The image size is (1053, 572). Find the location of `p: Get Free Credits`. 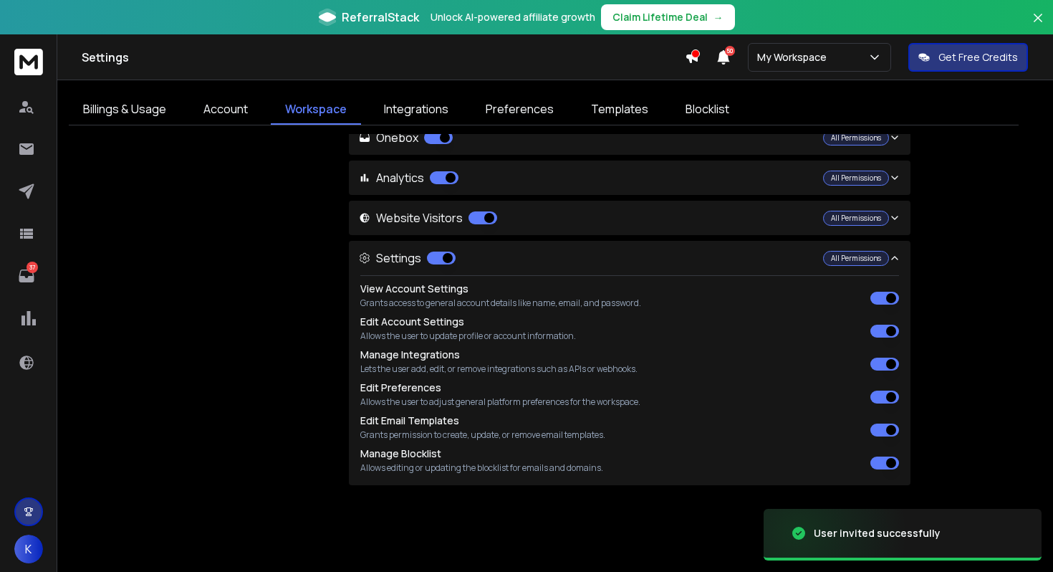

p: Get Free Credits is located at coordinates (978, 57).